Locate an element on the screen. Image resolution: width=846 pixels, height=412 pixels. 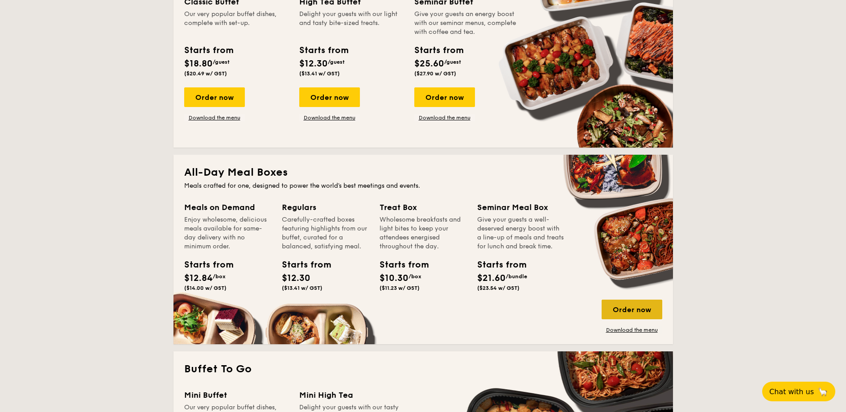
span: $18.80 is located at coordinates (199, 64).